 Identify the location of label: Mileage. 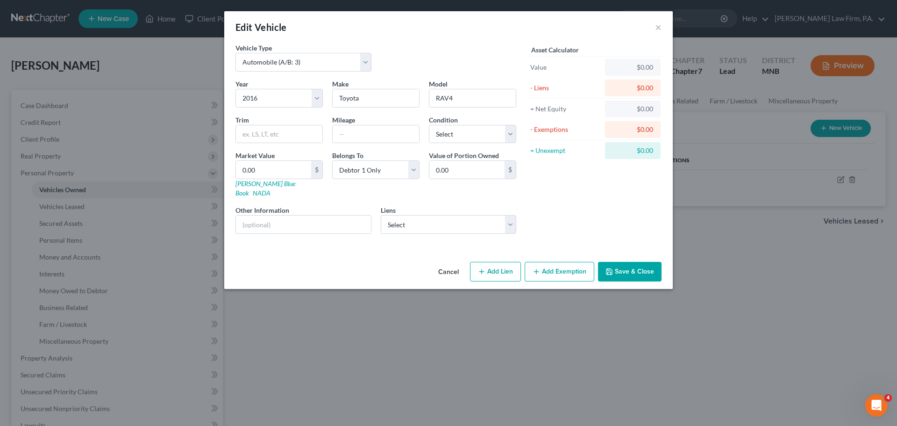
(343, 120).